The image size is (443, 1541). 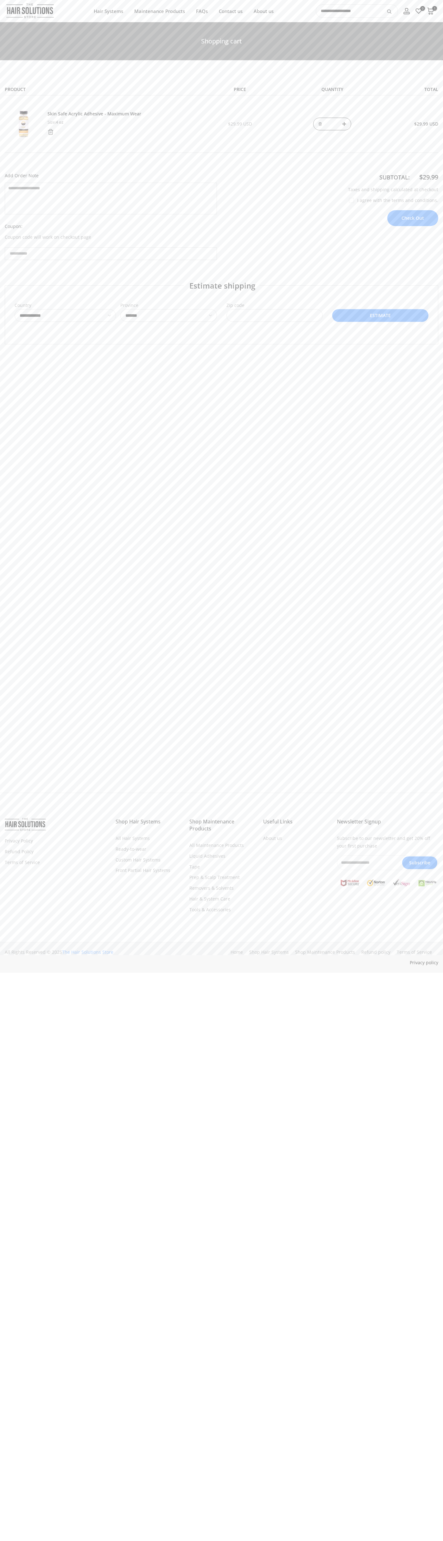 What do you see at coordinates (210, 909) in the screenshot?
I see `a: Tools & Accessories` at bounding box center [210, 909].